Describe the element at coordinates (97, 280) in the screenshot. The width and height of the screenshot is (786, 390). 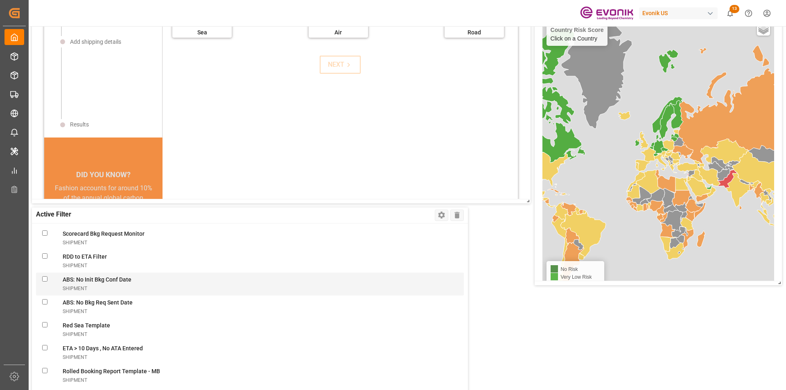
I see `span: ABS: No Init Bkg Conf Date` at that location.